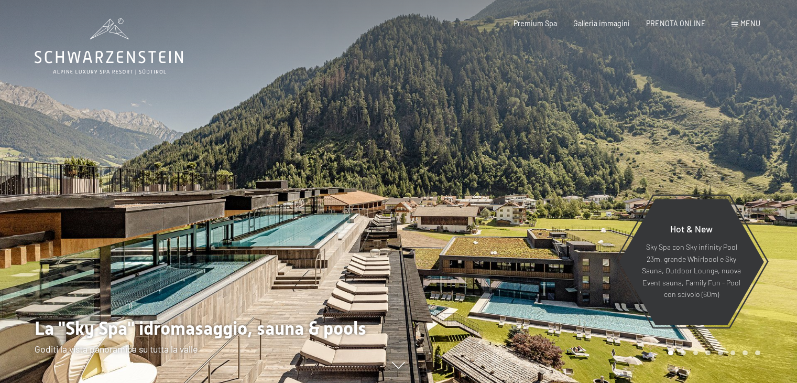  Describe the element at coordinates (676, 23) in the screenshot. I see `span: PRENOTA ONLINE` at that location.